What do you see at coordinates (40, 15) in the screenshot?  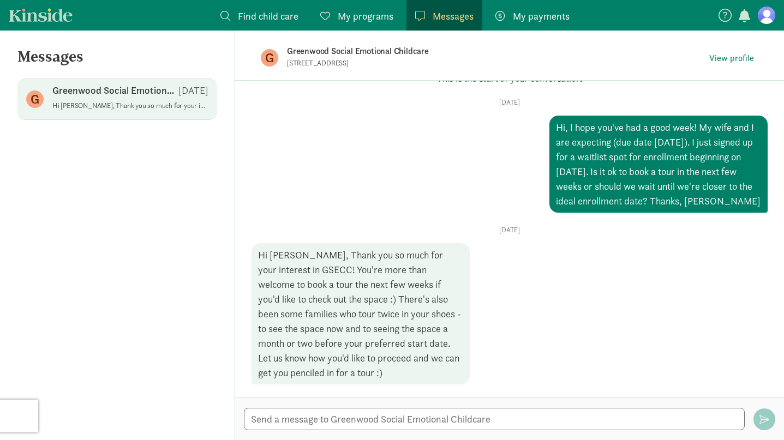 I see `a: Kinside` at bounding box center [40, 15].